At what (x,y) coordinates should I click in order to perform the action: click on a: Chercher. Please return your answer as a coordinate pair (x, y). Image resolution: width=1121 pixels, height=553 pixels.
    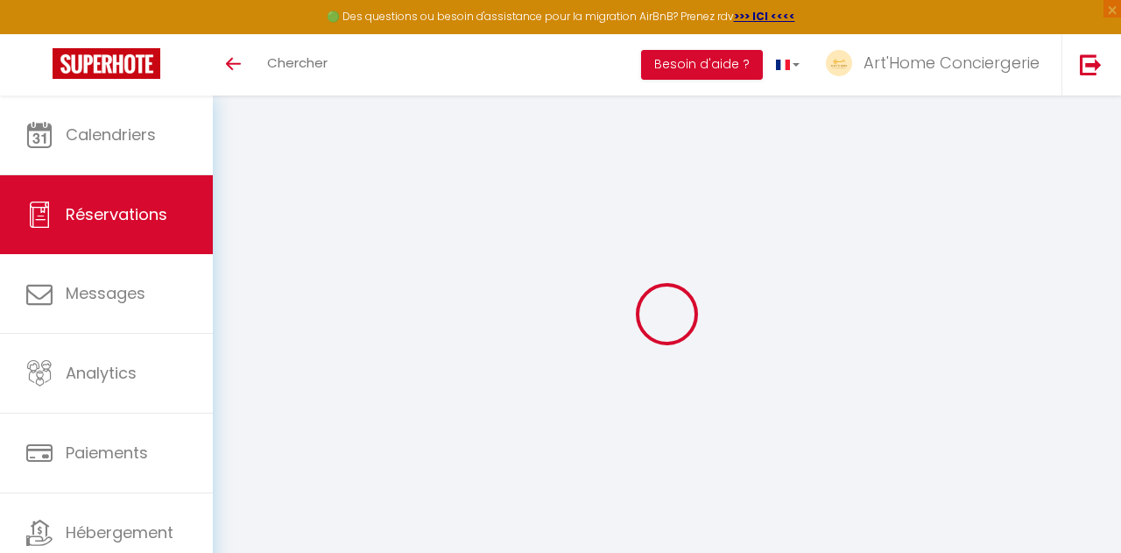
    Looking at the image, I should click on (297, 65).